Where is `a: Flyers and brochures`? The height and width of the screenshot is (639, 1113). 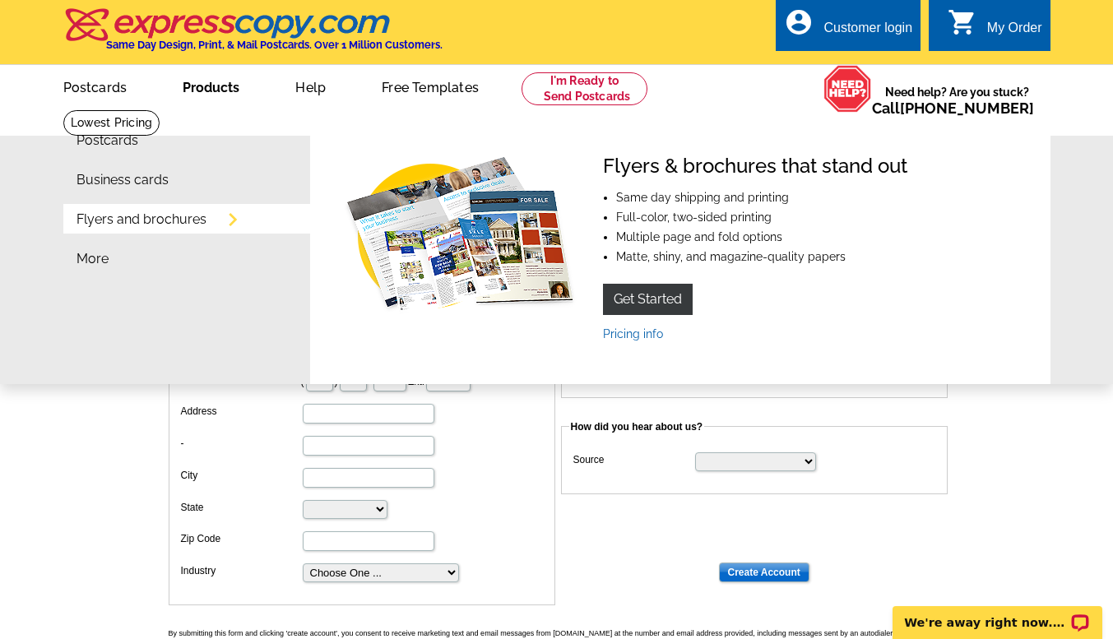
a: Flyers and brochures is located at coordinates (141, 220).